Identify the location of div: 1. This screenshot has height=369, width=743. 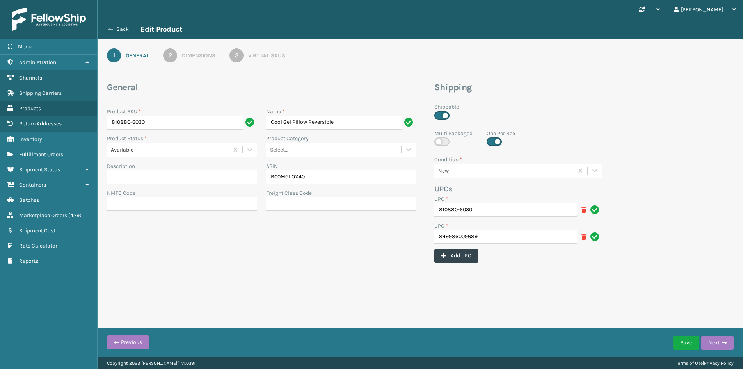
(114, 55).